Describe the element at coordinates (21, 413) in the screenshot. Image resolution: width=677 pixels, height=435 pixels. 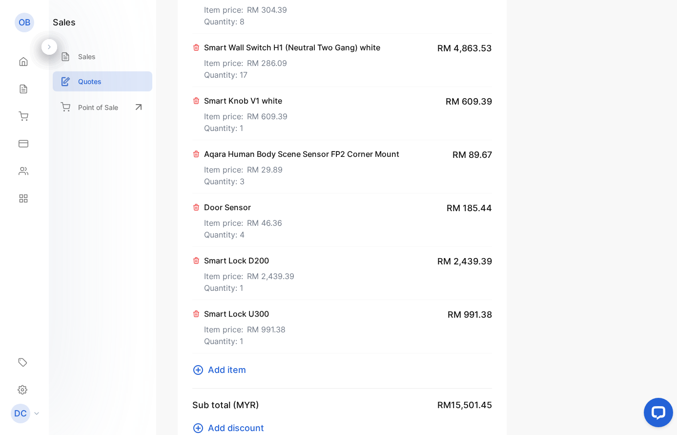
I see `p: DC` at that location.